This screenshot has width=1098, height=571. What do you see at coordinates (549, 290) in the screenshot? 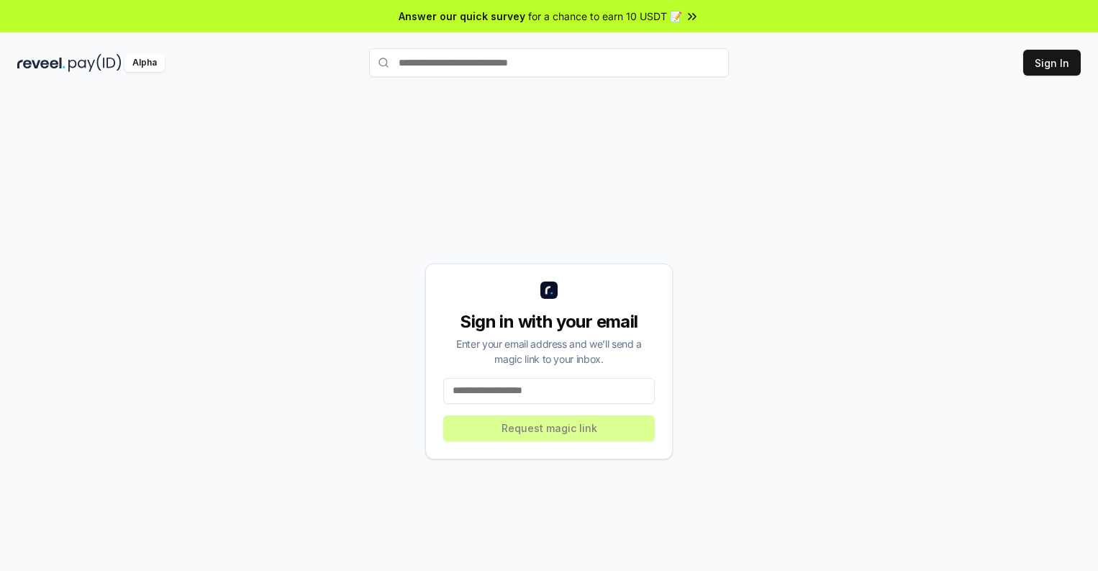
I see `img: logo_small` at bounding box center [549, 290].